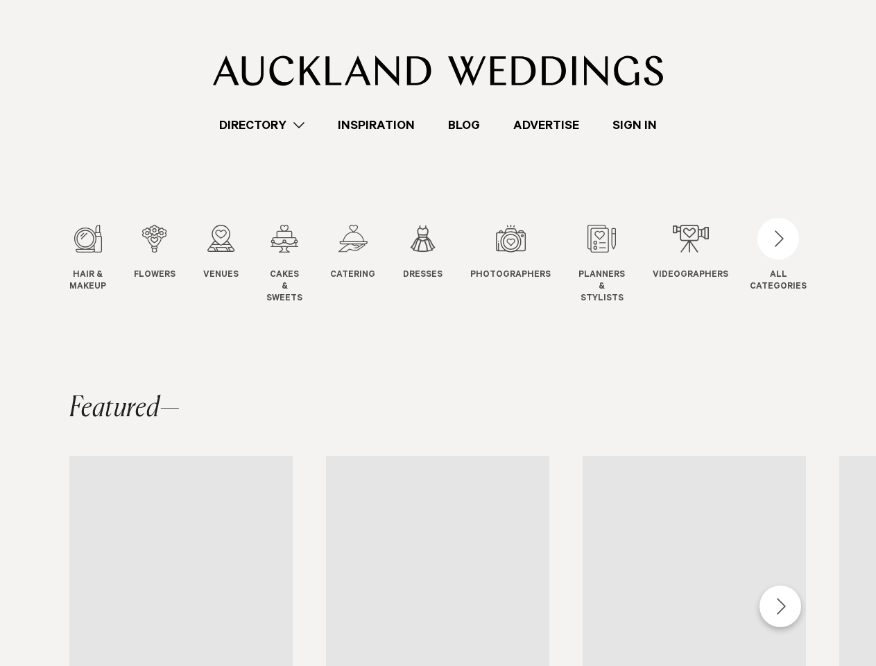 The height and width of the screenshot is (666, 876). I want to click on span: Hair & Makeup, so click(87, 282).